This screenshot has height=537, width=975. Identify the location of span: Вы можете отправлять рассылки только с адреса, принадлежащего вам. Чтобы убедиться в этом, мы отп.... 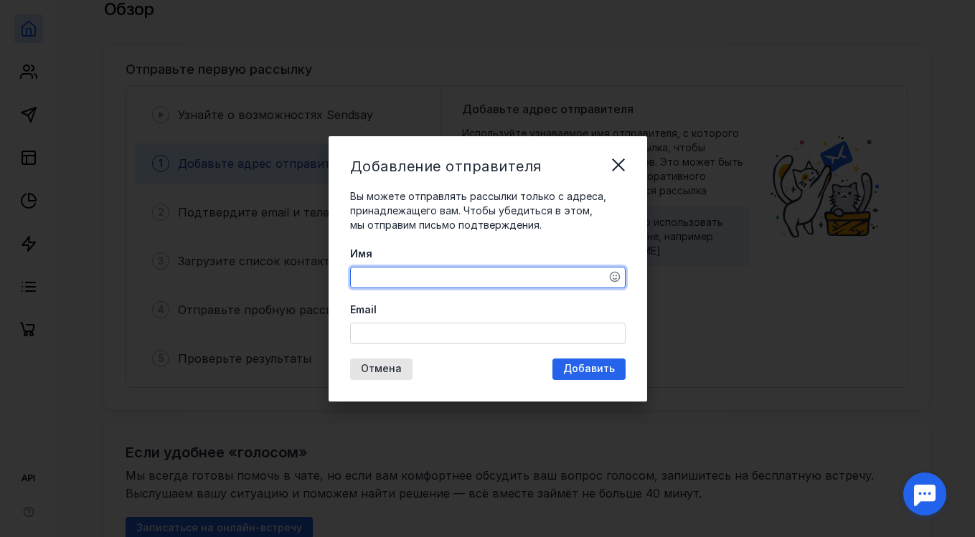
(478, 210).